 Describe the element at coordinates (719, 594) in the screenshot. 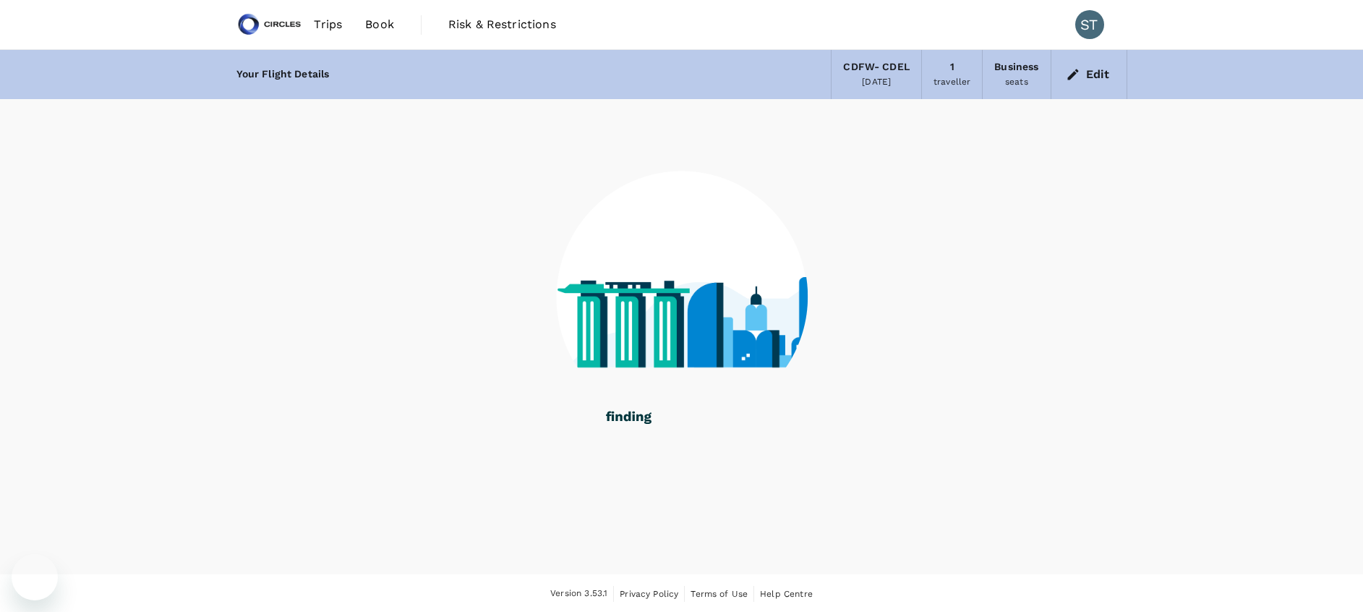

I see `span: Terms of Use` at that location.